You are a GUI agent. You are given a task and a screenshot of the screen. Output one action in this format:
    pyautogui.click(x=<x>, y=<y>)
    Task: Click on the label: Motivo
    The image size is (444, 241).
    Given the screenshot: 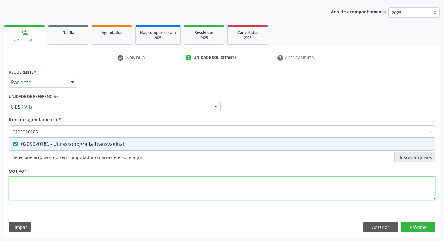 What is the action you would take?
    pyautogui.click(x=17, y=171)
    